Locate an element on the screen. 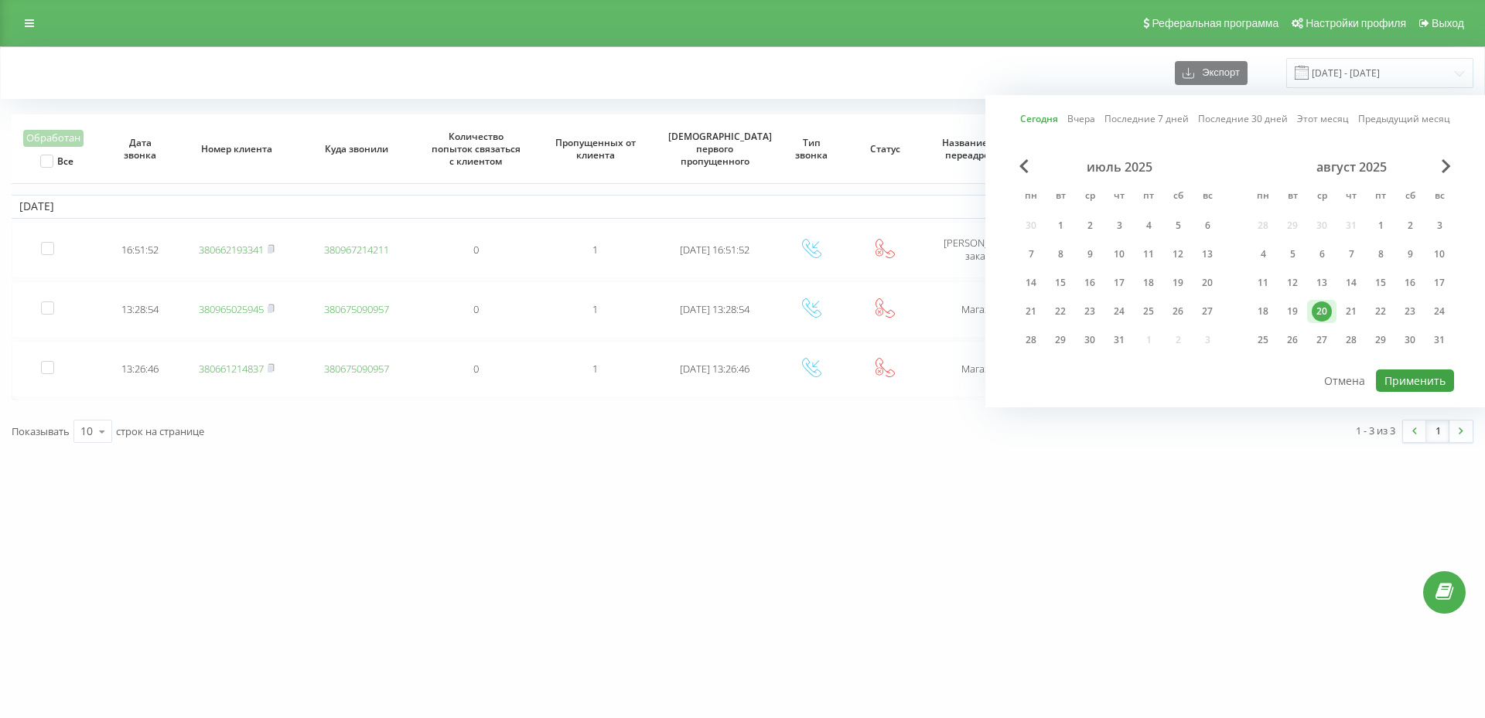 The width and height of the screenshot is (1485, 718). span: Экспорт is located at coordinates (1216, 73).